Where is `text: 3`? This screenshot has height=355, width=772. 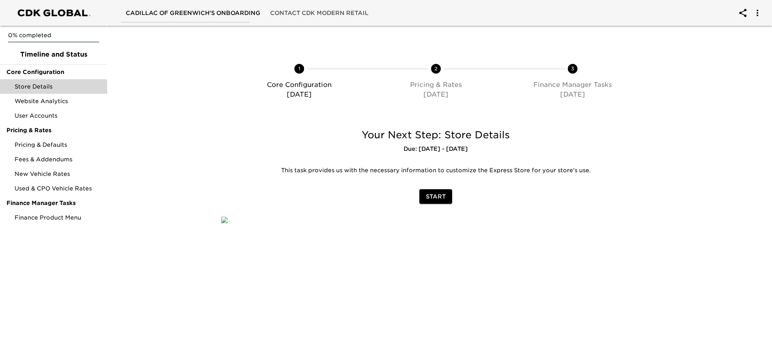 text: 3 is located at coordinates (573, 68).